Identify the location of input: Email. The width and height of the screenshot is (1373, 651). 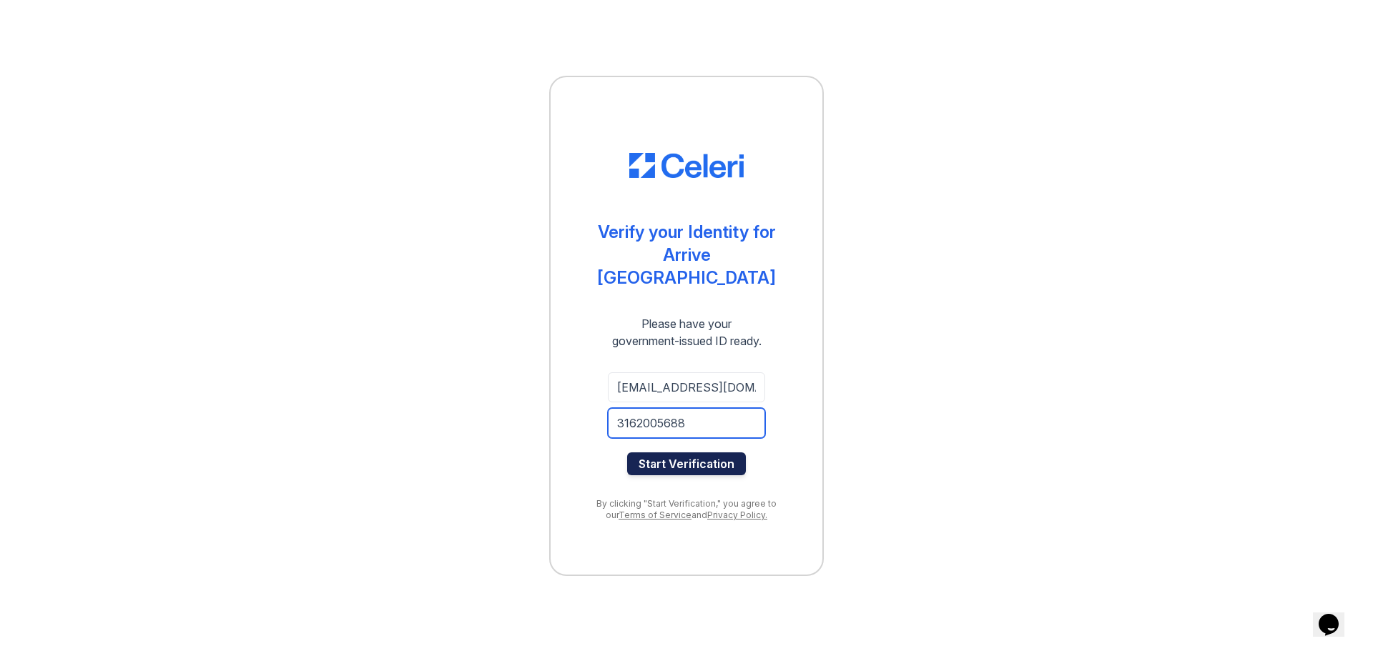
(686, 388).